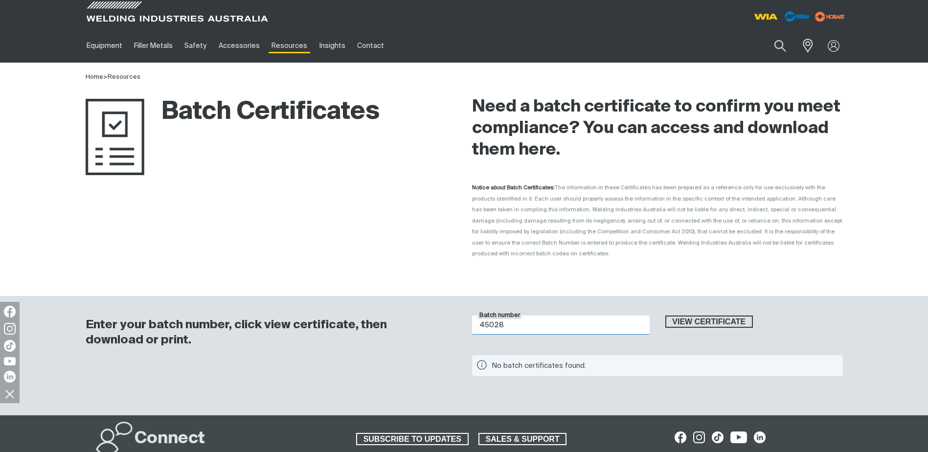 The height and width of the screenshot is (452, 928). Describe the element at coordinates (10, 312) in the screenshot. I see `img: Facebook` at that location.